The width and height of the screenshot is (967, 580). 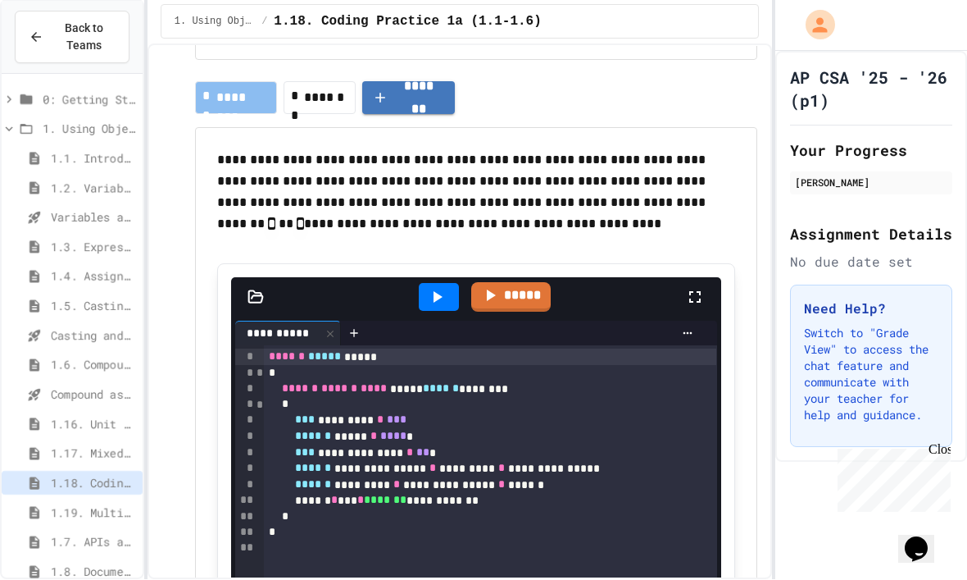 I want to click on span: 1.2. Variables and Data Types, so click(x=93, y=188).